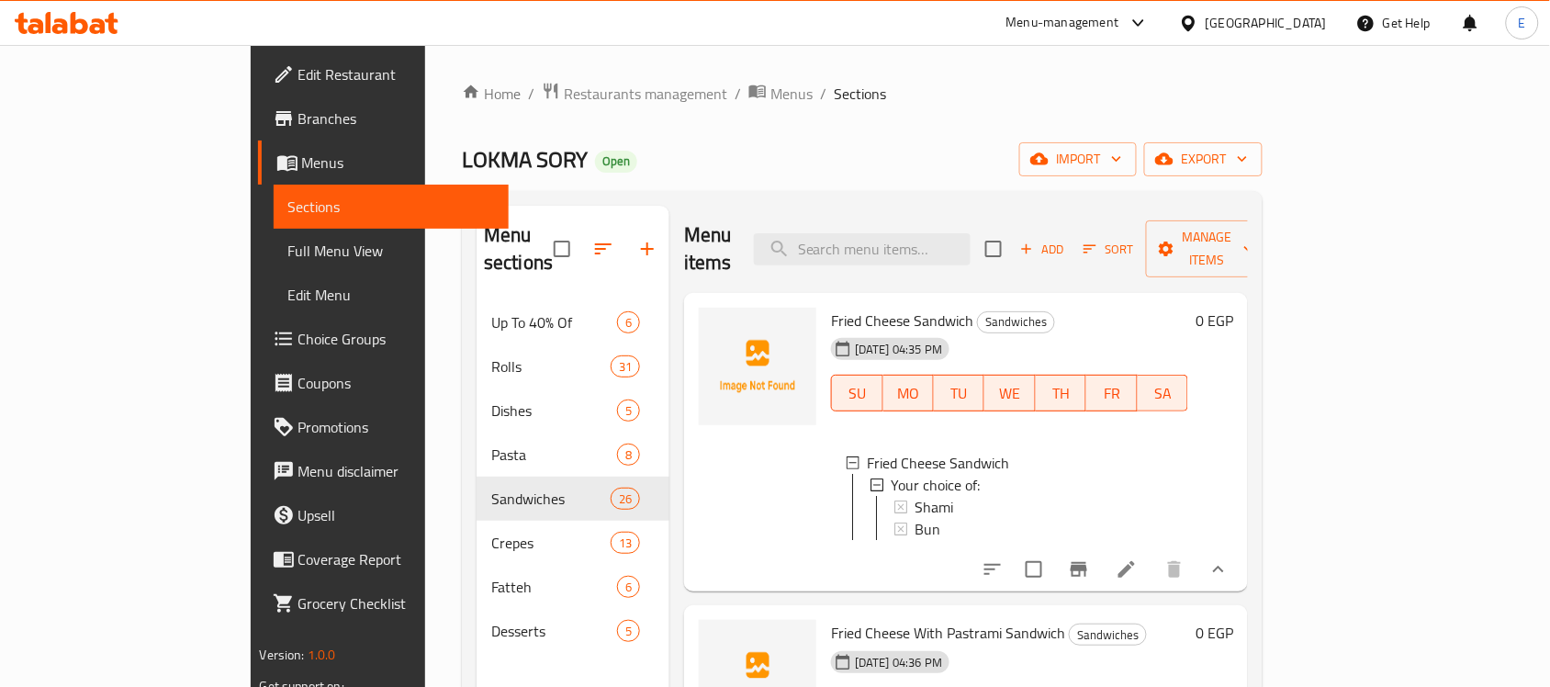 This screenshot has width=1550, height=687. What do you see at coordinates (862, 94) in the screenshot?
I see `nav: breadcrumb` at bounding box center [862, 94].